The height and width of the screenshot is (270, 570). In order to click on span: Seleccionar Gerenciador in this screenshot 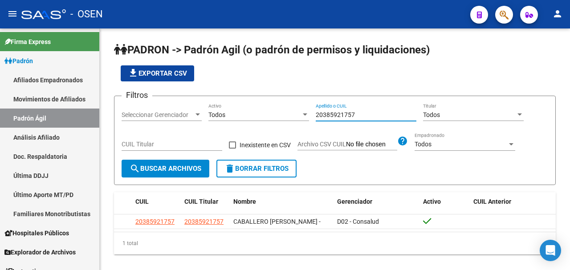, I will do `click(158, 115)`.